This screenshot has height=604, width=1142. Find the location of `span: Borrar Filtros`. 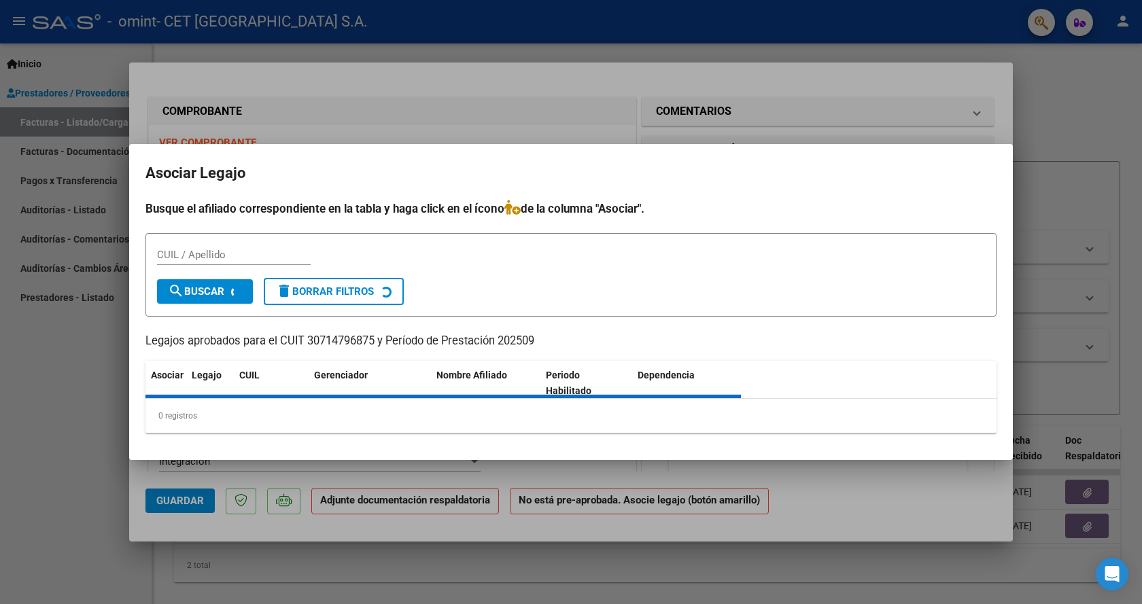

span: Borrar Filtros is located at coordinates (325, 292).